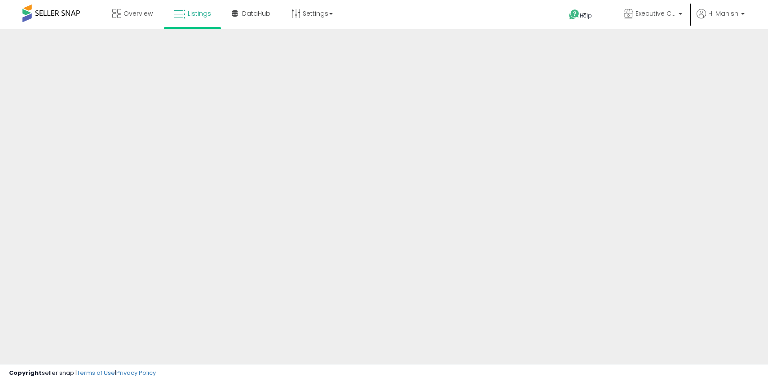  I want to click on div: seller snap | |, so click(82, 373).